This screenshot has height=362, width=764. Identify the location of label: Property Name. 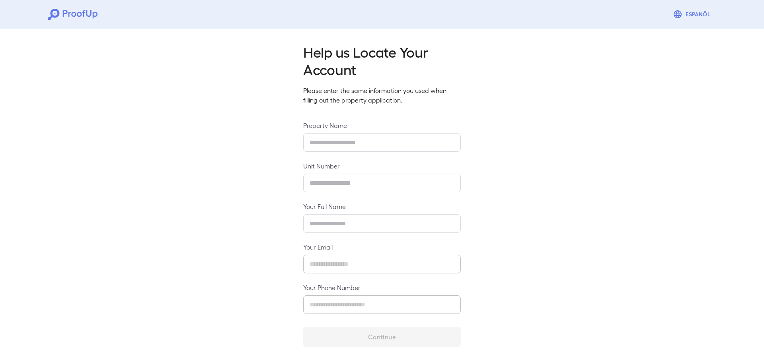
(382, 125).